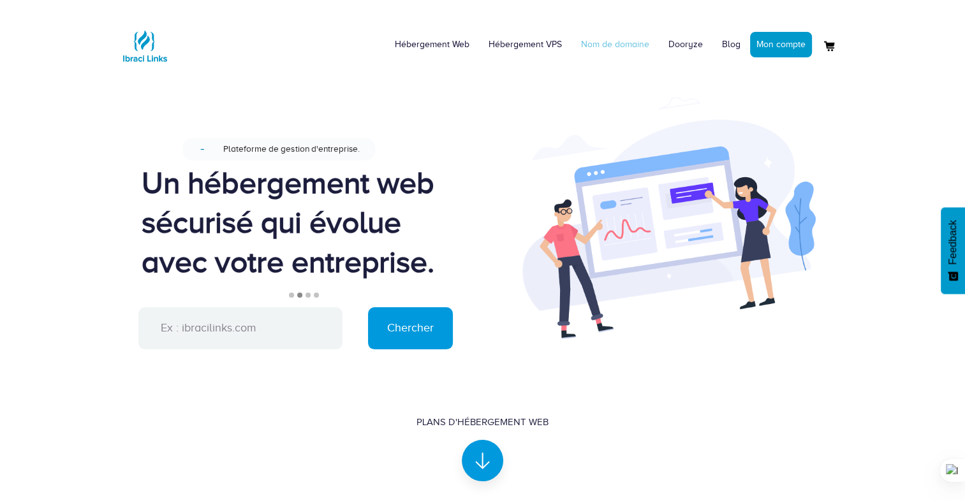 The image size is (965, 501). Describe the element at coordinates (686, 45) in the screenshot. I see `a: Dooryze` at that location.